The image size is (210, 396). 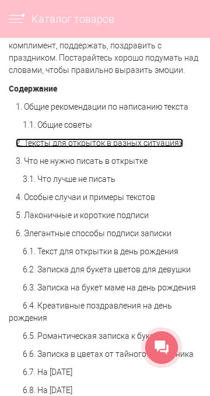 What do you see at coordinates (109, 288) in the screenshot?
I see `a: 6.3. Записка на букет маме на день рождения` at bounding box center [109, 288].